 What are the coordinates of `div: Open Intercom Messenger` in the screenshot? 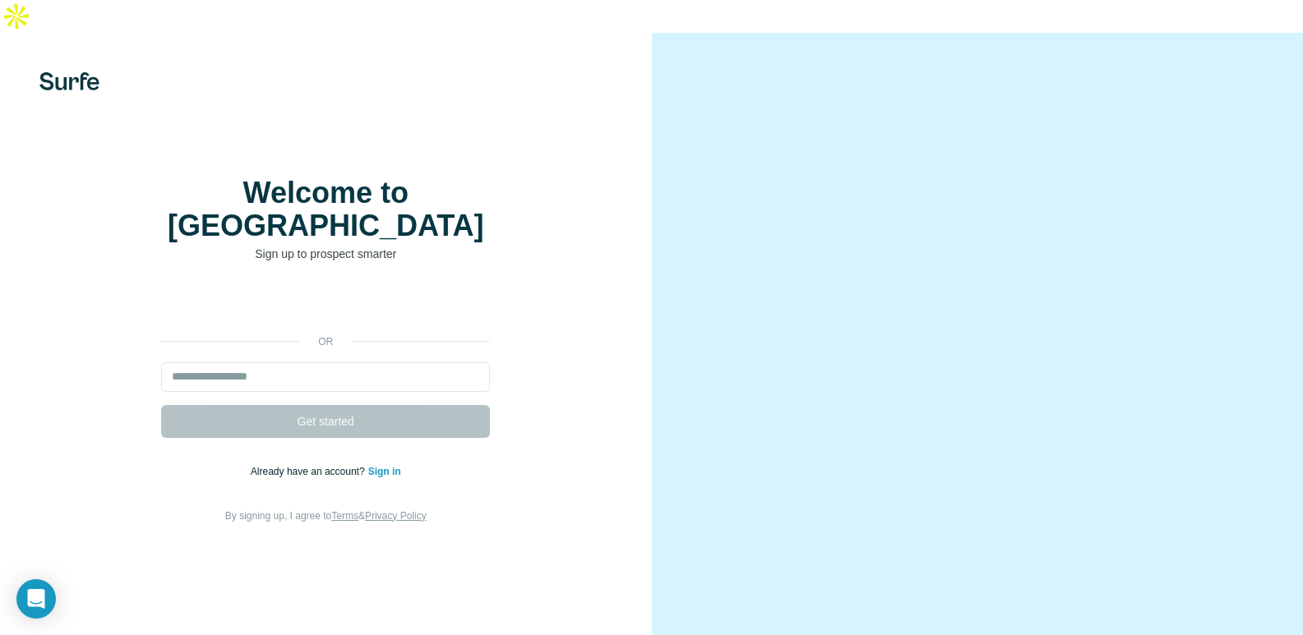 It's located at (36, 599).